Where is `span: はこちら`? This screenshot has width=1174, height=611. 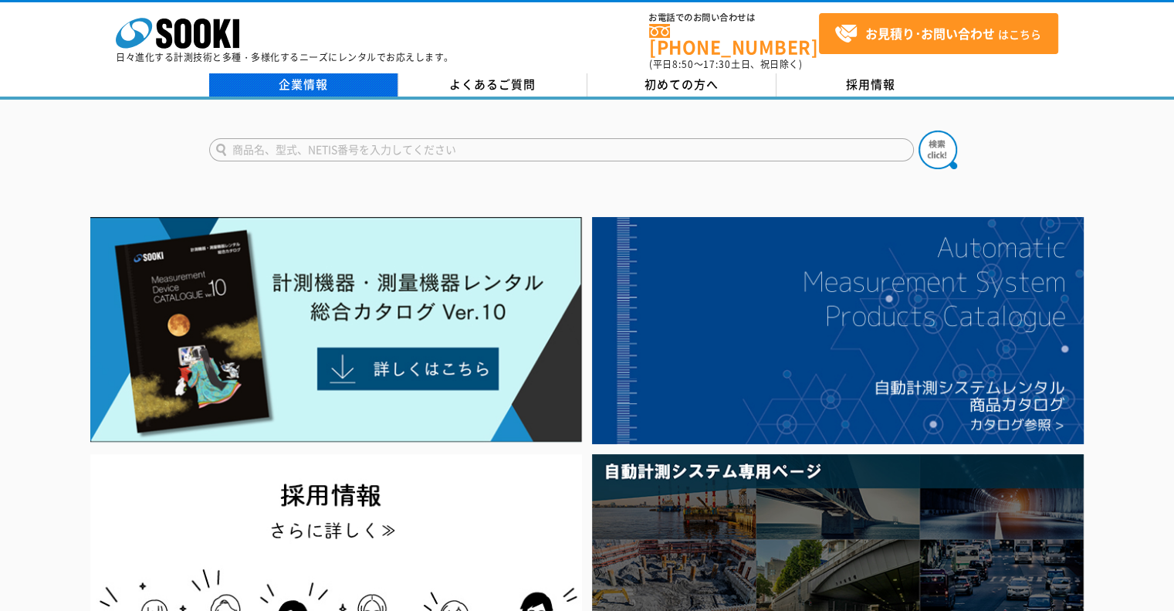 span: はこちら is located at coordinates (938, 34).